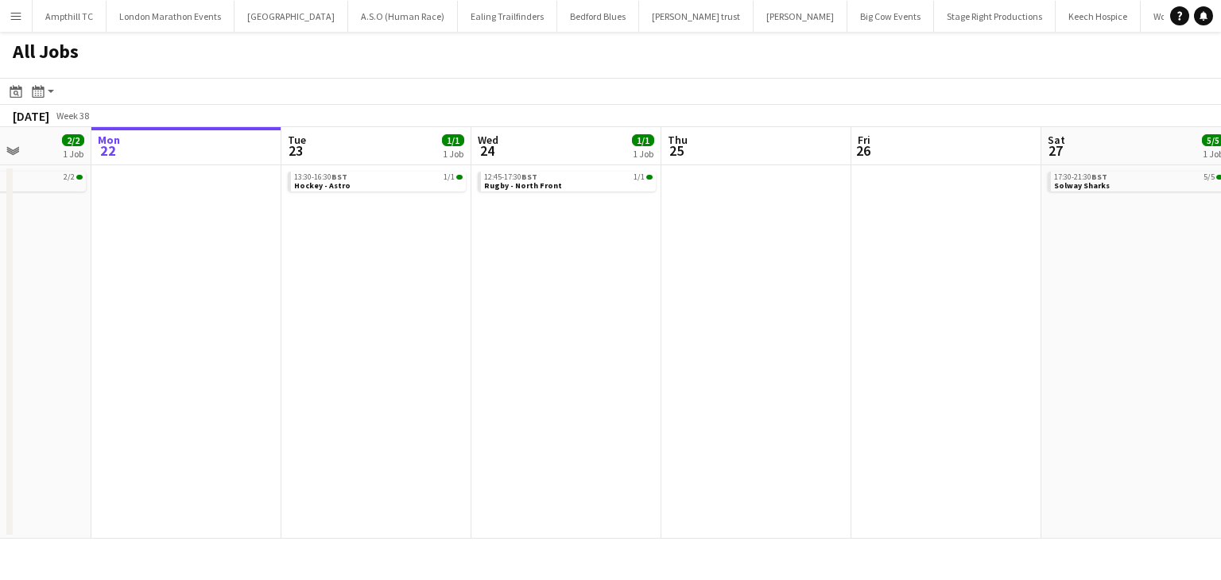 This screenshot has height=580, width=1221. I want to click on button: A.S.O (Human Race), so click(403, 16).